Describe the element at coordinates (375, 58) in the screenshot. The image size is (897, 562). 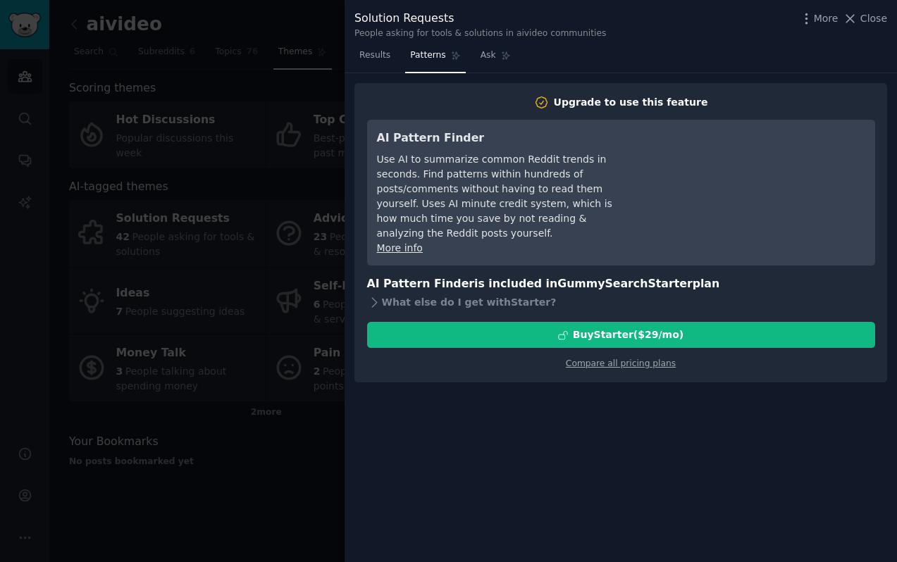
I see `a: Results` at that location.